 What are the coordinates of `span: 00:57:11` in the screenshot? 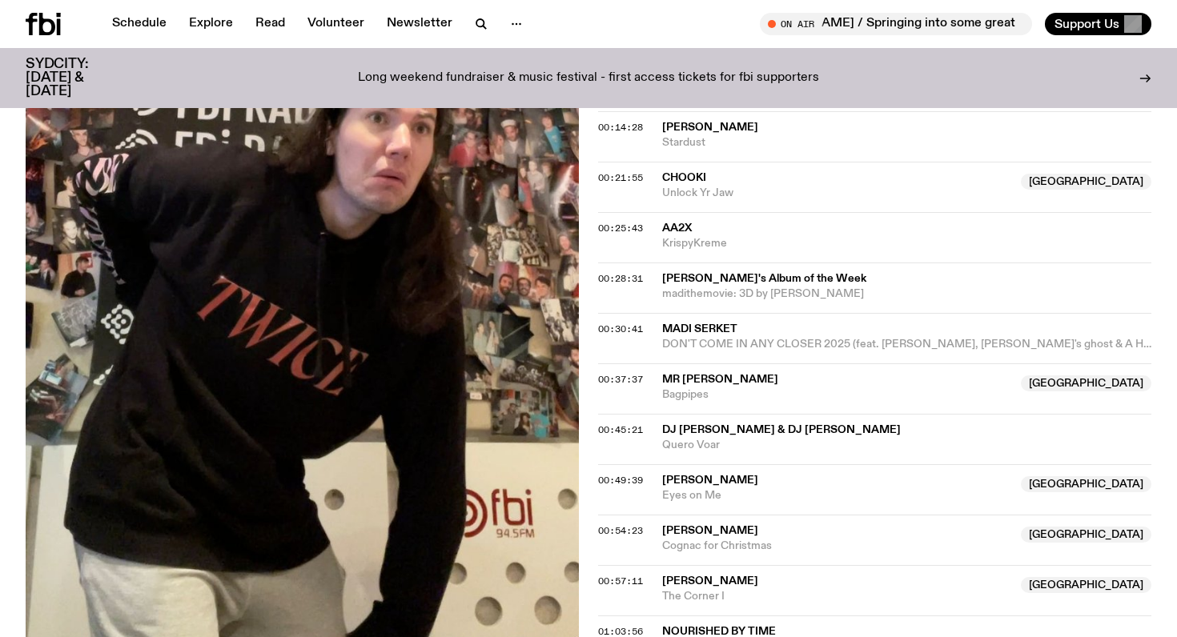 It's located at (620, 581).